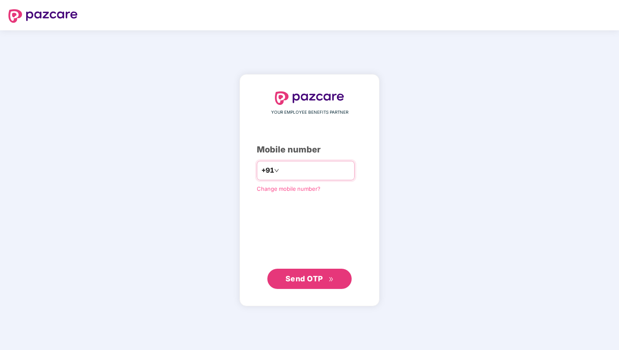 The image size is (619, 350). Describe the element at coordinates (288, 189) in the screenshot. I see `a: Change mobile number?` at that location.